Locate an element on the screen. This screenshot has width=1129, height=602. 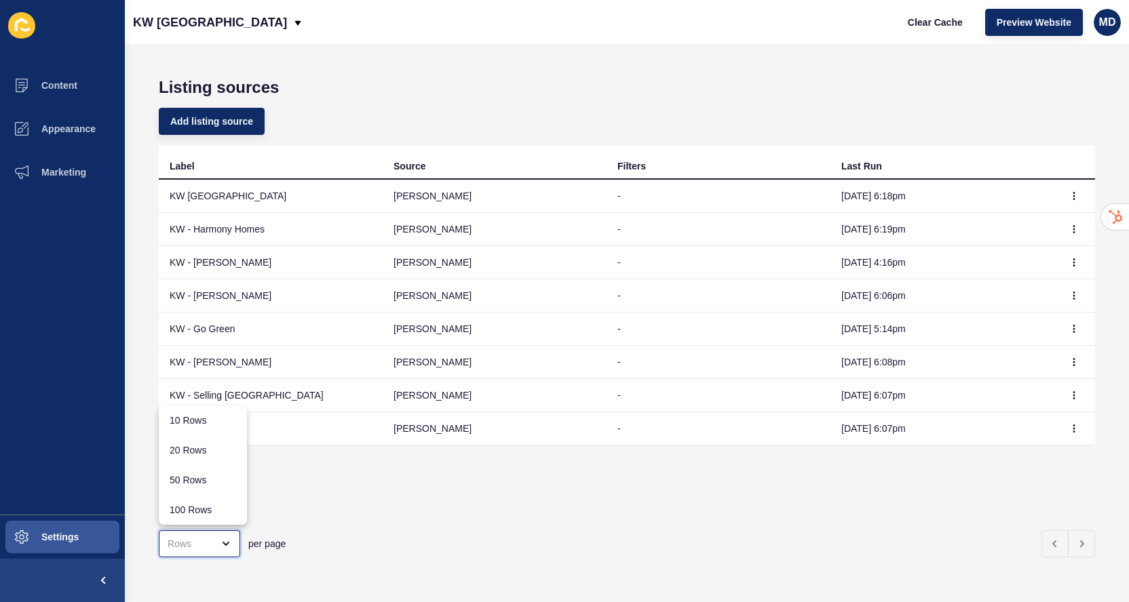
div: Filters is located at coordinates (632, 166).